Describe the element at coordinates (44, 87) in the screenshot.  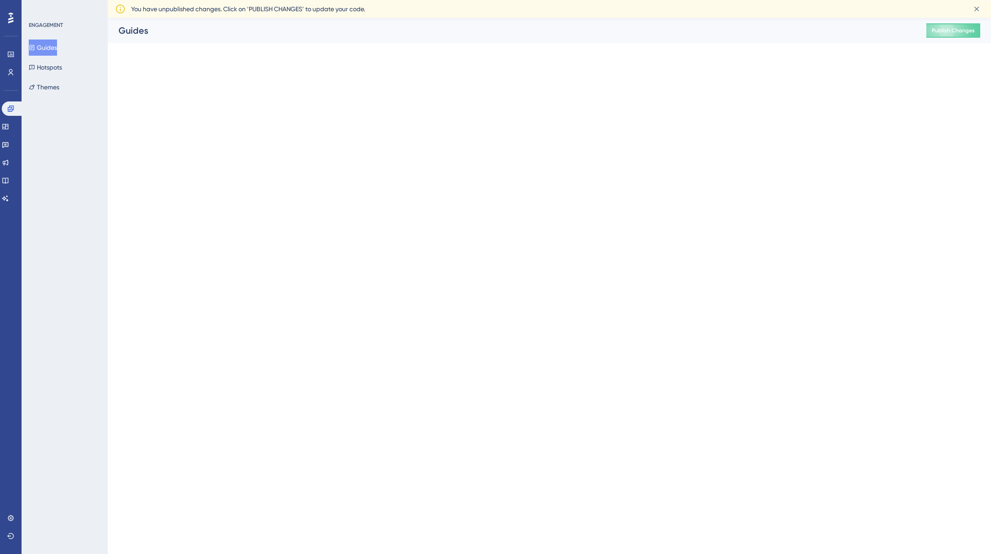
I see `button: Themes` at that location.